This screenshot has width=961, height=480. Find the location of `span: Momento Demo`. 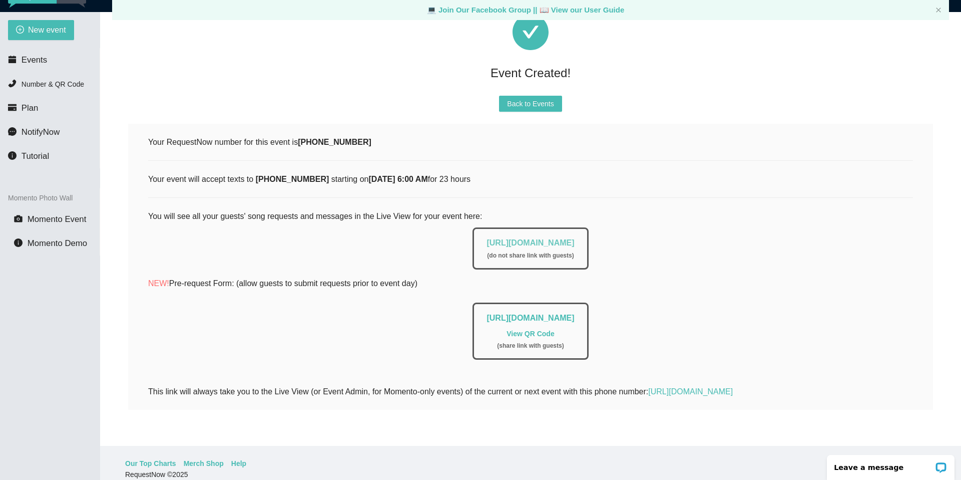

span: Momento Demo is located at coordinates (57, 243).